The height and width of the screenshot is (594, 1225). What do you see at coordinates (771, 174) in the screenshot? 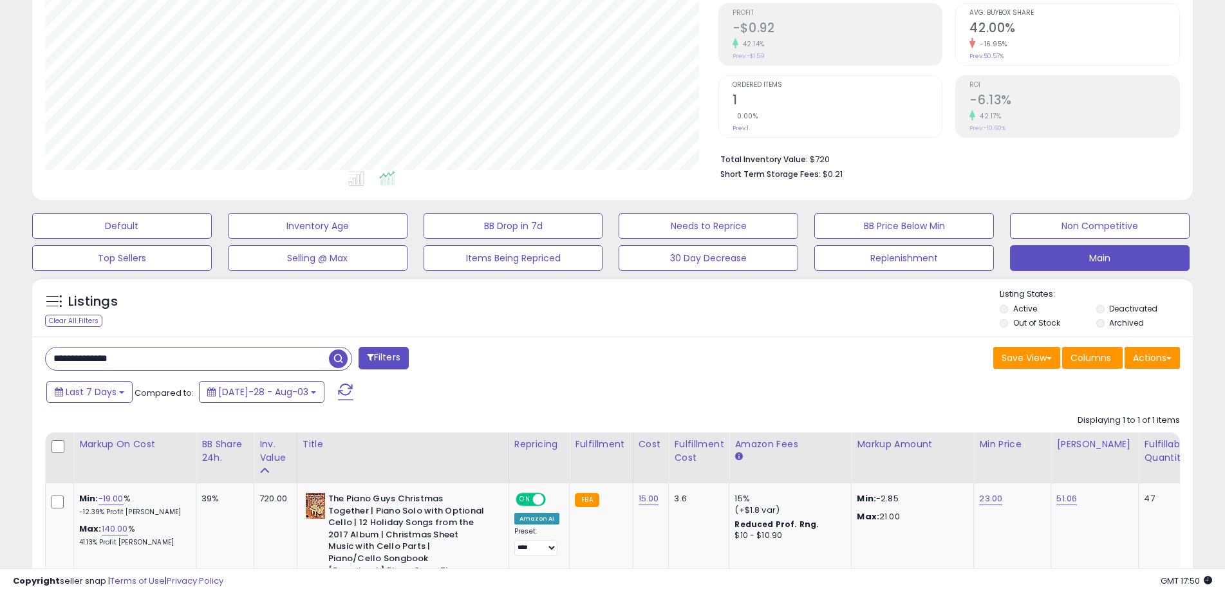
I see `b: Short Term Storage Fees:` at bounding box center [771, 174].